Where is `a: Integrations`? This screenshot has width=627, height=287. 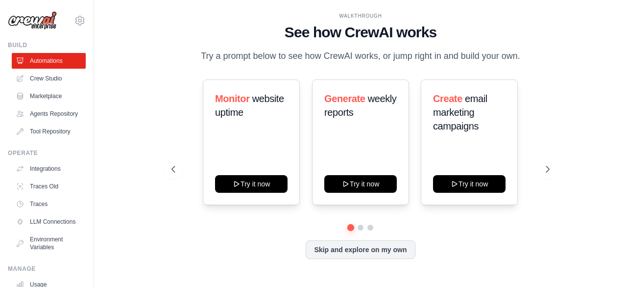
a: Integrations is located at coordinates (49, 169).